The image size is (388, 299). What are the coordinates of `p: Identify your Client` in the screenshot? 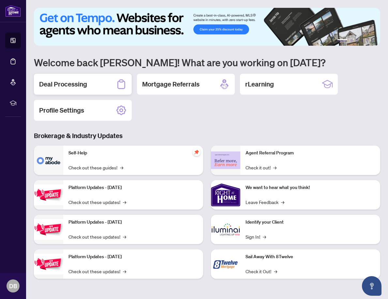 It's located at (310, 222).